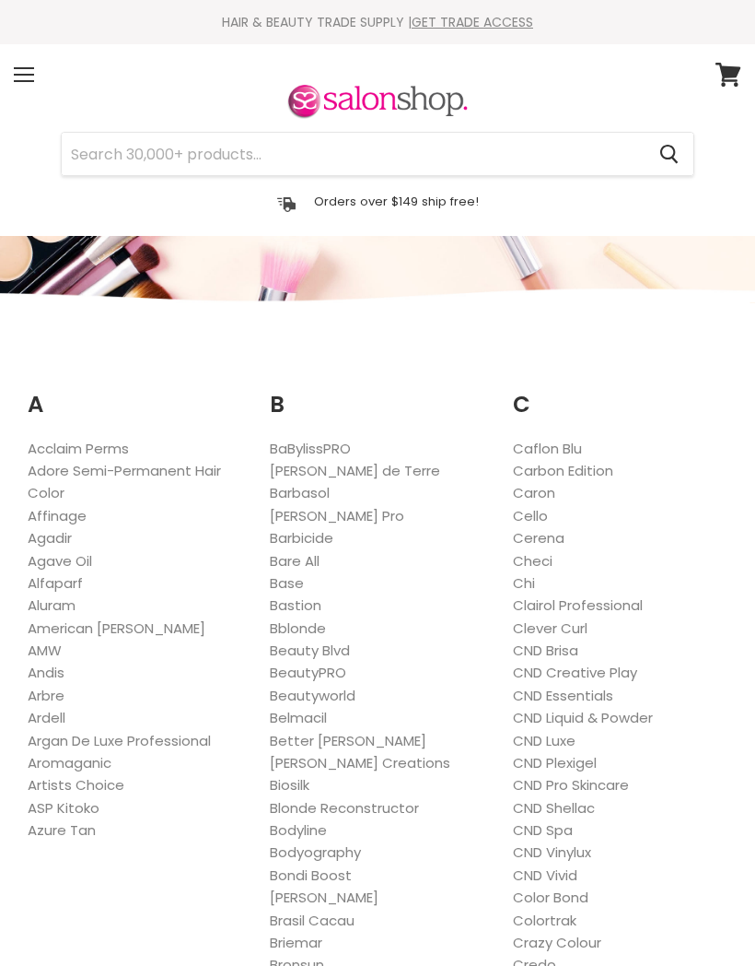 This screenshot has height=966, width=755. What do you see at coordinates (60, 560) in the screenshot?
I see `a: Agave Oil` at bounding box center [60, 560].